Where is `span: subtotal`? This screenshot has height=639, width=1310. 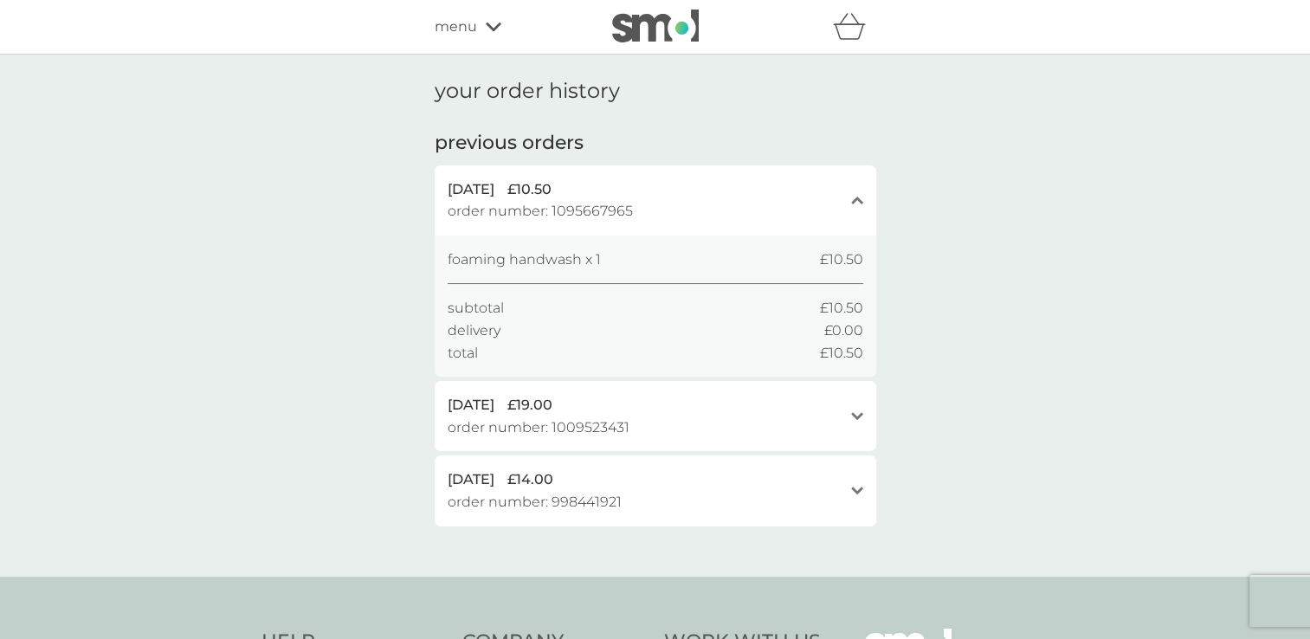
span: subtotal is located at coordinates (475, 308).